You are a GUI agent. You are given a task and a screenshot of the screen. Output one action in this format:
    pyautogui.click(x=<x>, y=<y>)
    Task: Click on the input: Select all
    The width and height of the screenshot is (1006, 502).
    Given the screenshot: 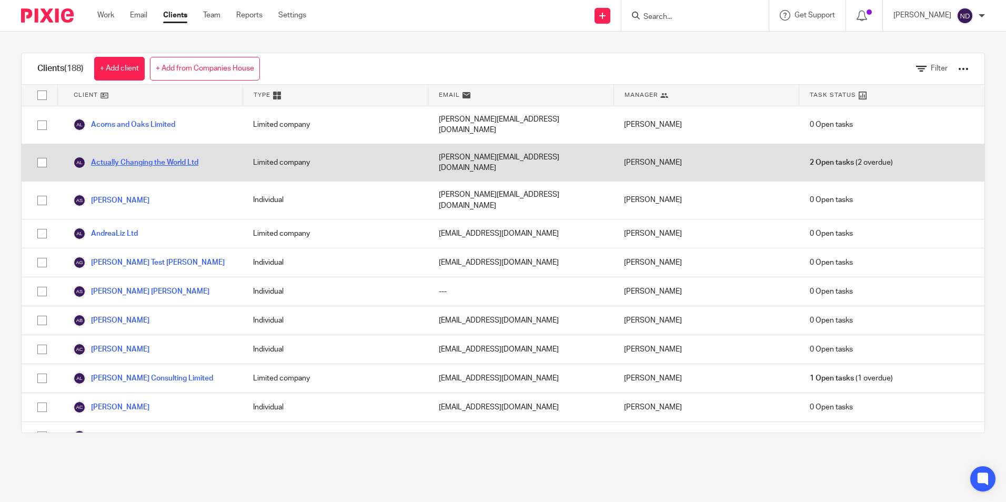 What is the action you would take?
    pyautogui.click(x=42, y=95)
    